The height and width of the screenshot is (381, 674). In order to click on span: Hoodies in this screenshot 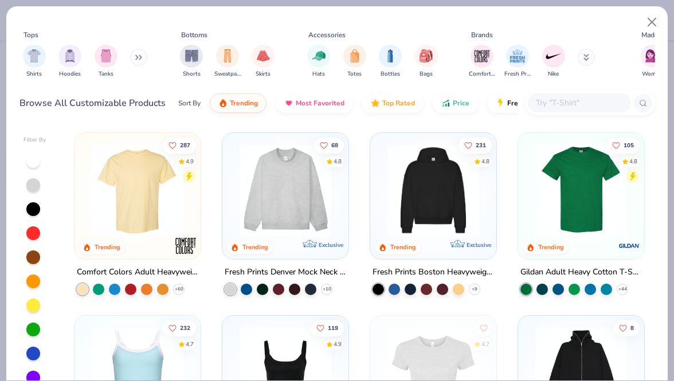, I will do `click(70, 74)`.